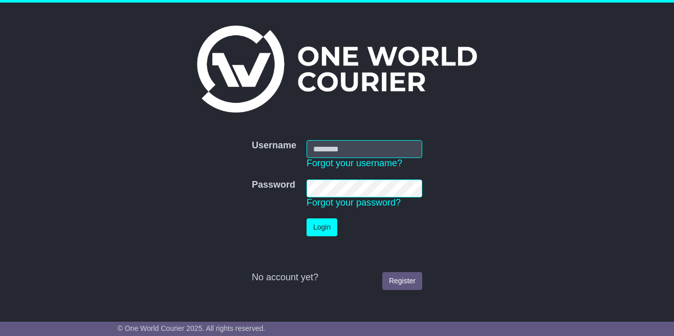 This screenshot has height=336, width=674. Describe the element at coordinates (322, 227) in the screenshot. I see `button: Login` at that location.